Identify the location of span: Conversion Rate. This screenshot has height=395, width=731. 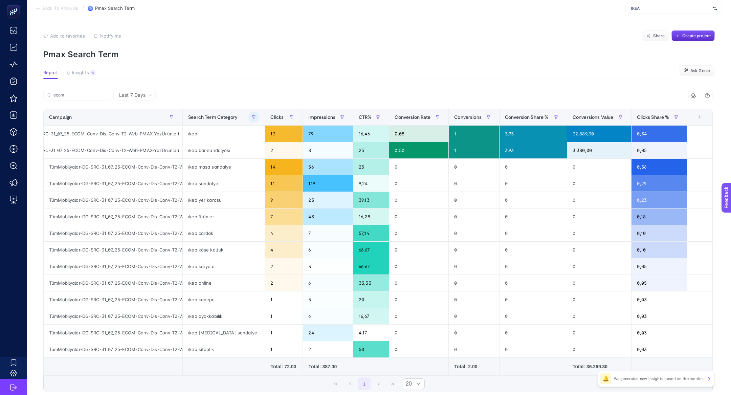
(412, 117).